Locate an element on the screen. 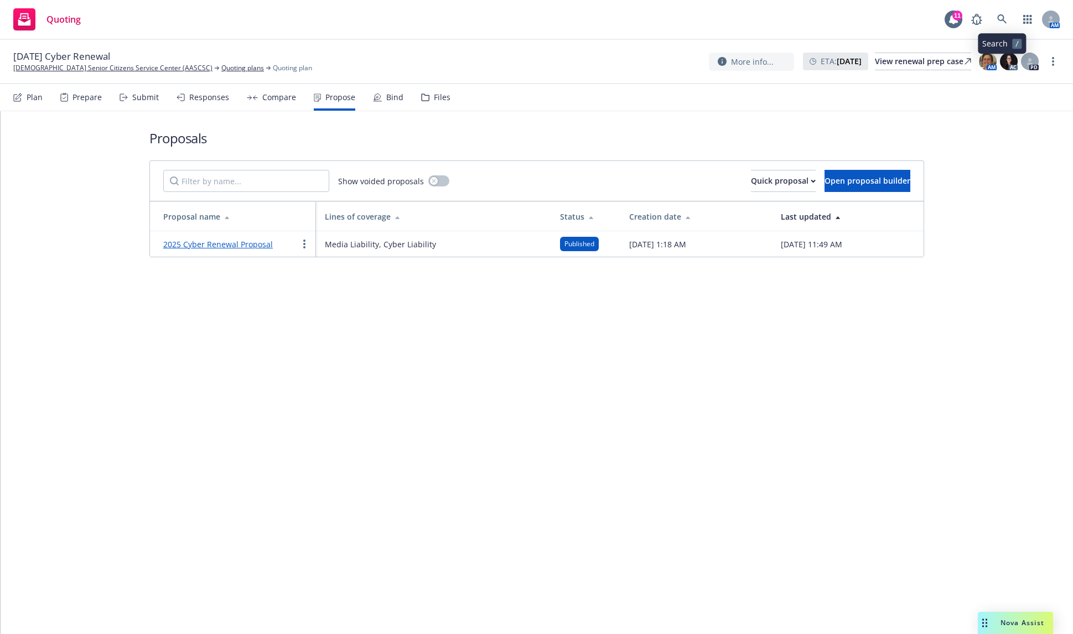 The width and height of the screenshot is (1073, 634). a: Quoting is located at coordinates (47, 19).